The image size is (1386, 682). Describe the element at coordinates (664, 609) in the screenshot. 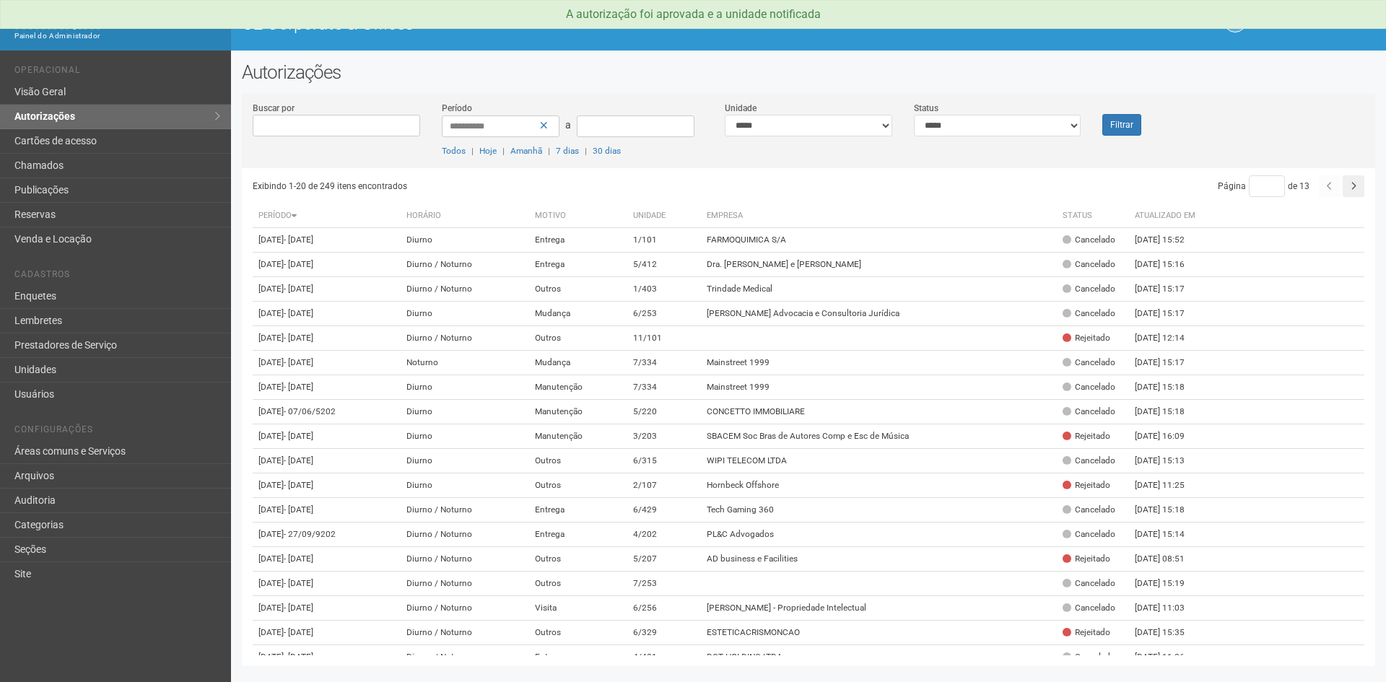

I see `td: 6/256` at that location.